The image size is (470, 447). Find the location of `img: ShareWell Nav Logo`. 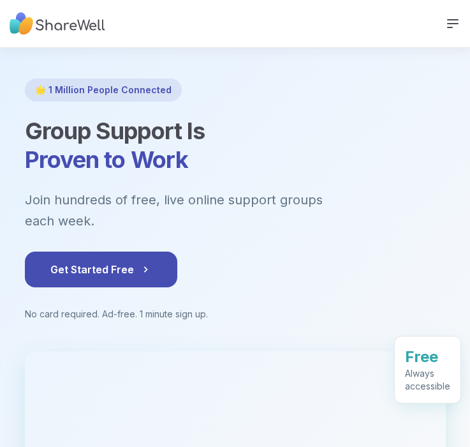

img: ShareWell Nav Logo is located at coordinates (57, 24).